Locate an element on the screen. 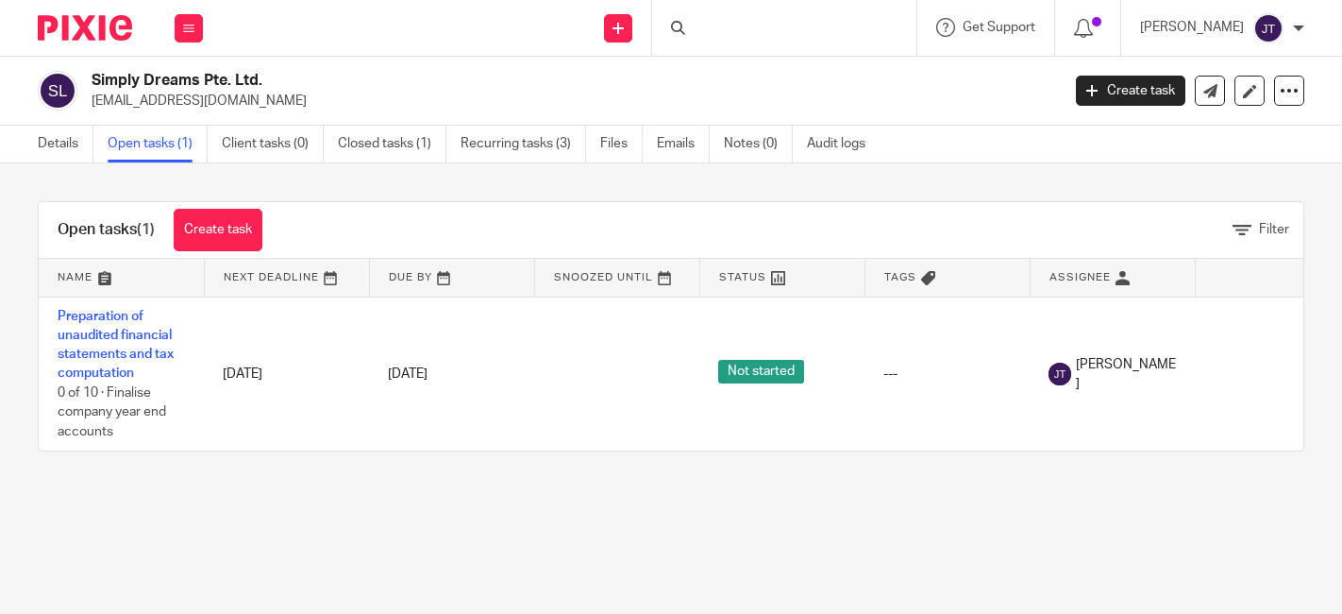 This screenshot has height=614, width=1342. span: Filter is located at coordinates (1274, 229).